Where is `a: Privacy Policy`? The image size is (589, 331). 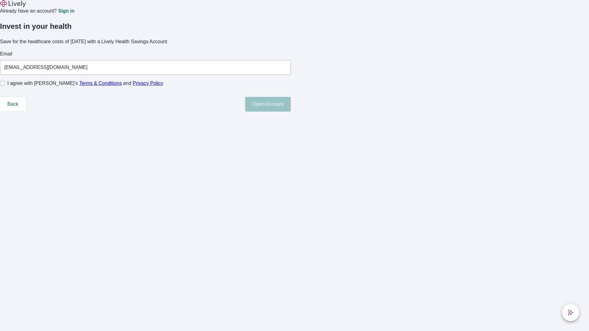 a: Privacy Policy is located at coordinates (148, 83).